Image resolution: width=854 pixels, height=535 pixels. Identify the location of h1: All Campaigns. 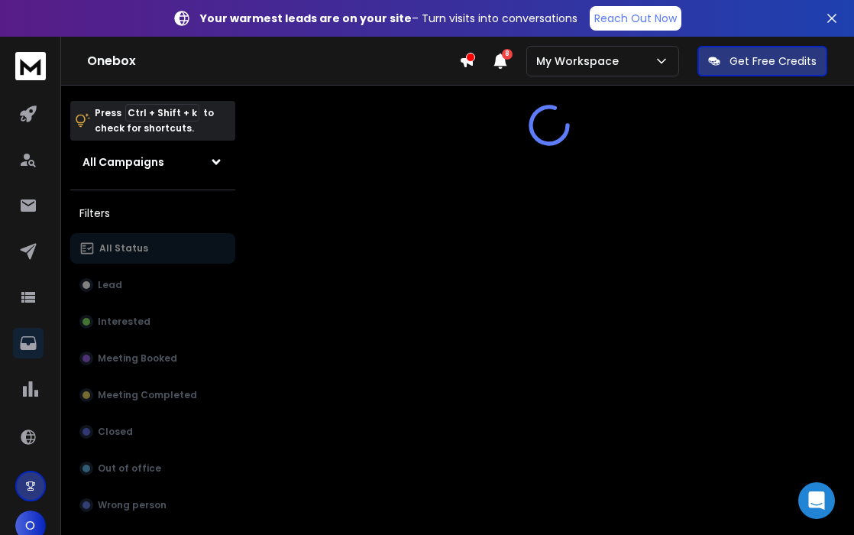
(123, 162).